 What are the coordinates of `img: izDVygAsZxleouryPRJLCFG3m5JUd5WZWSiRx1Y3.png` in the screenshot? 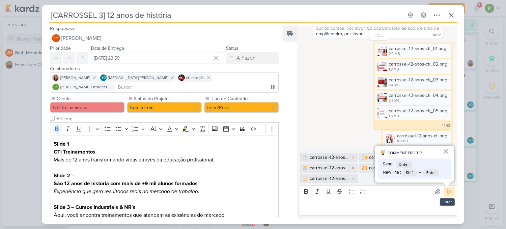 It's located at (390, 138).